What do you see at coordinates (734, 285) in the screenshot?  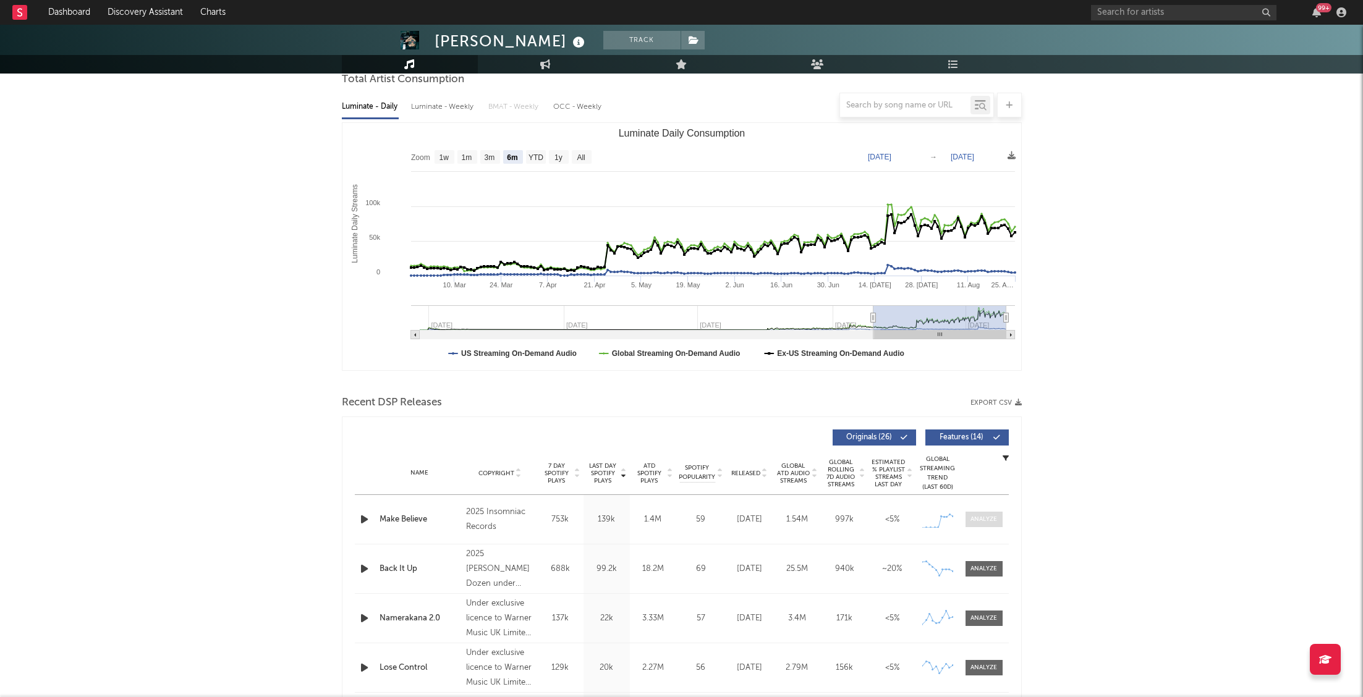 I see `text: 2. Jun` at bounding box center [734, 285].